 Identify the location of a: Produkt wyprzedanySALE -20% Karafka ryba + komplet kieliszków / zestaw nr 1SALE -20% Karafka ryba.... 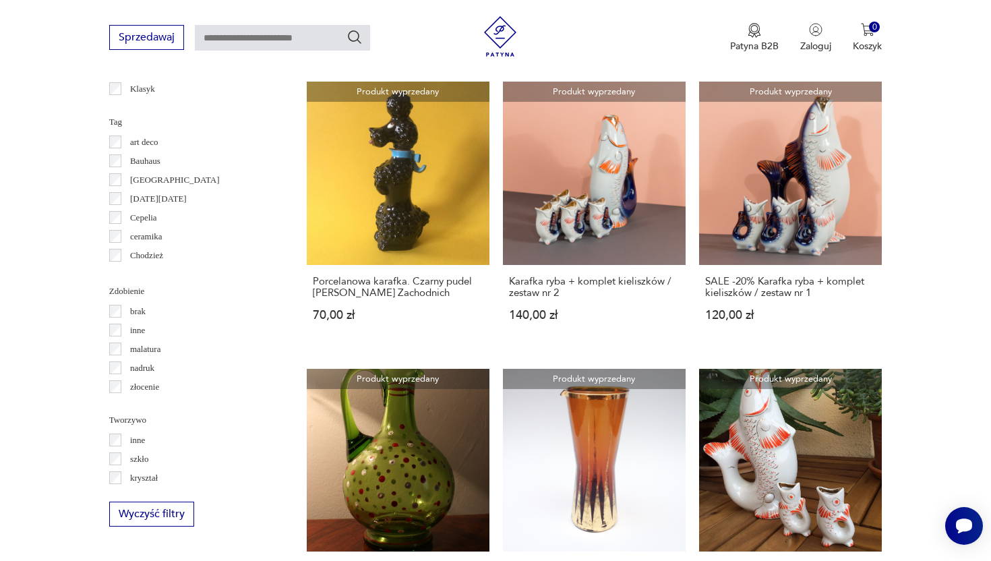
(790, 214).